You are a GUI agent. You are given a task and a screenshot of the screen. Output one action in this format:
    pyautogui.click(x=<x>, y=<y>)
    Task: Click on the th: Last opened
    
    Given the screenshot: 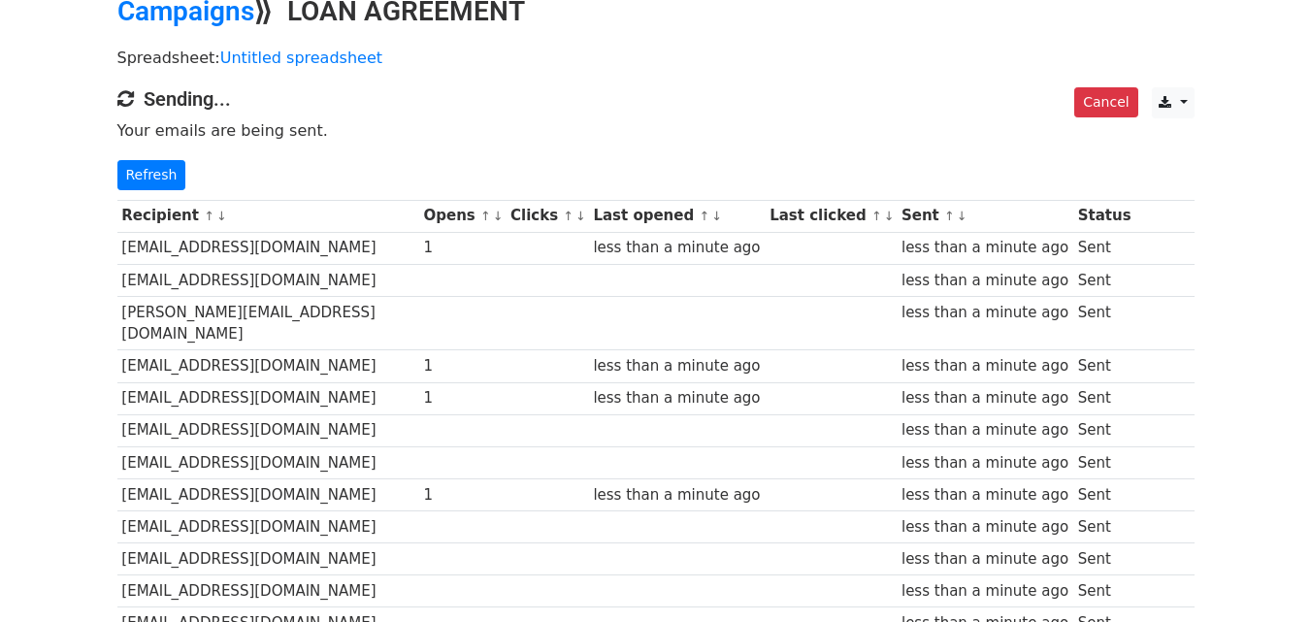 What is the action you would take?
    pyautogui.click(x=677, y=215)
    